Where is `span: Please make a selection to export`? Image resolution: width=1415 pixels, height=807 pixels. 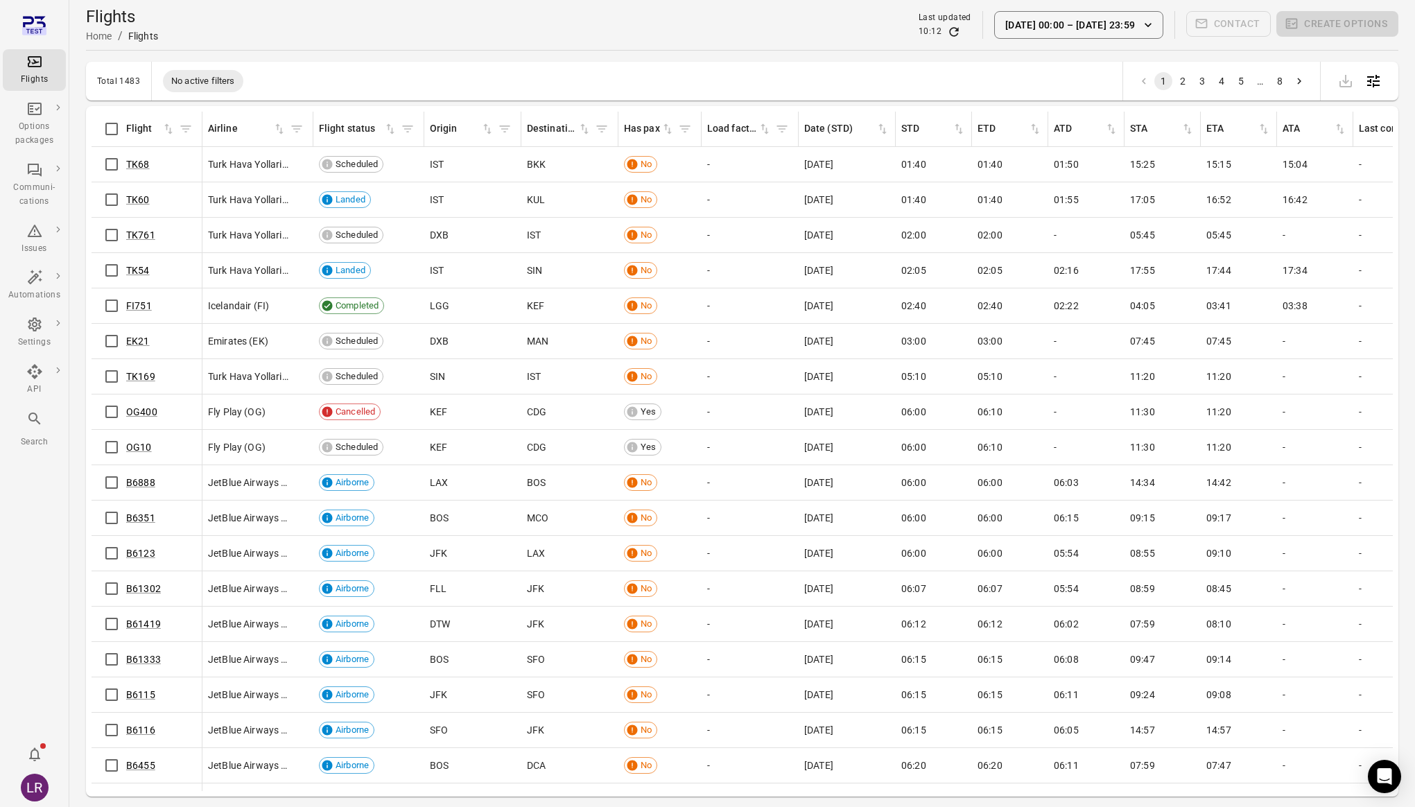
span: Please make a selection to export is located at coordinates (1346, 80).